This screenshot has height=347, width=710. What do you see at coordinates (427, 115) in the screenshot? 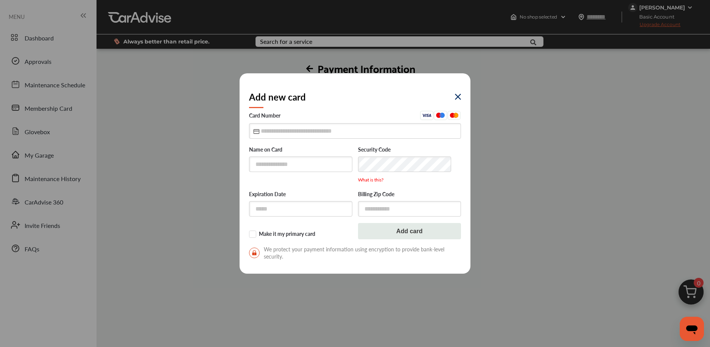
I see `img: Visa.45ceafba.svg` at bounding box center [427, 115].